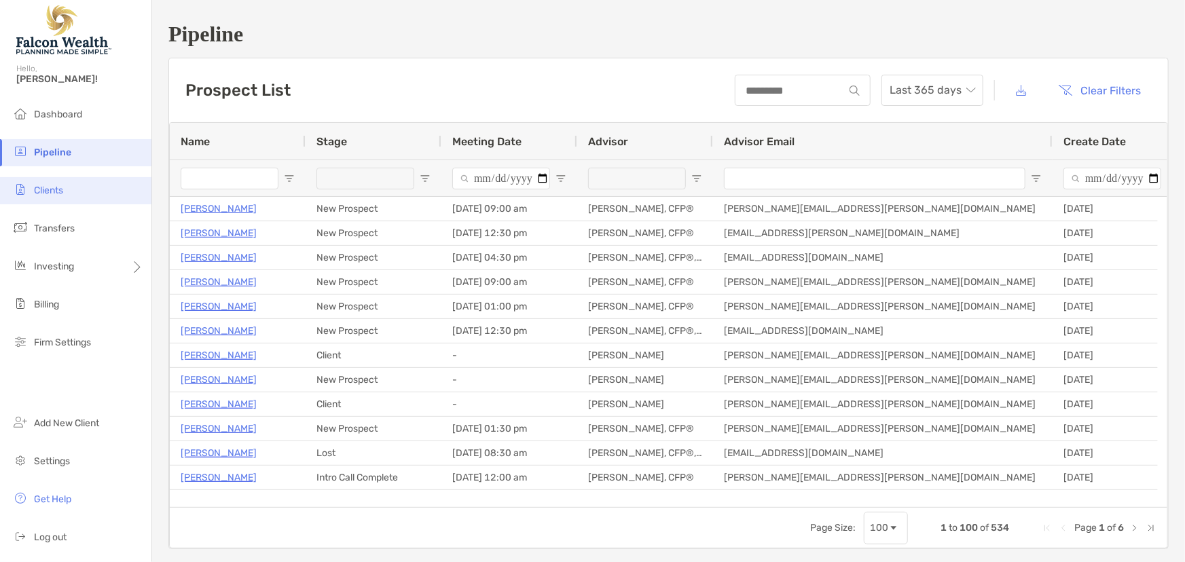 This screenshot has height=562, width=1185. I want to click on img: pipeline icon, so click(20, 151).